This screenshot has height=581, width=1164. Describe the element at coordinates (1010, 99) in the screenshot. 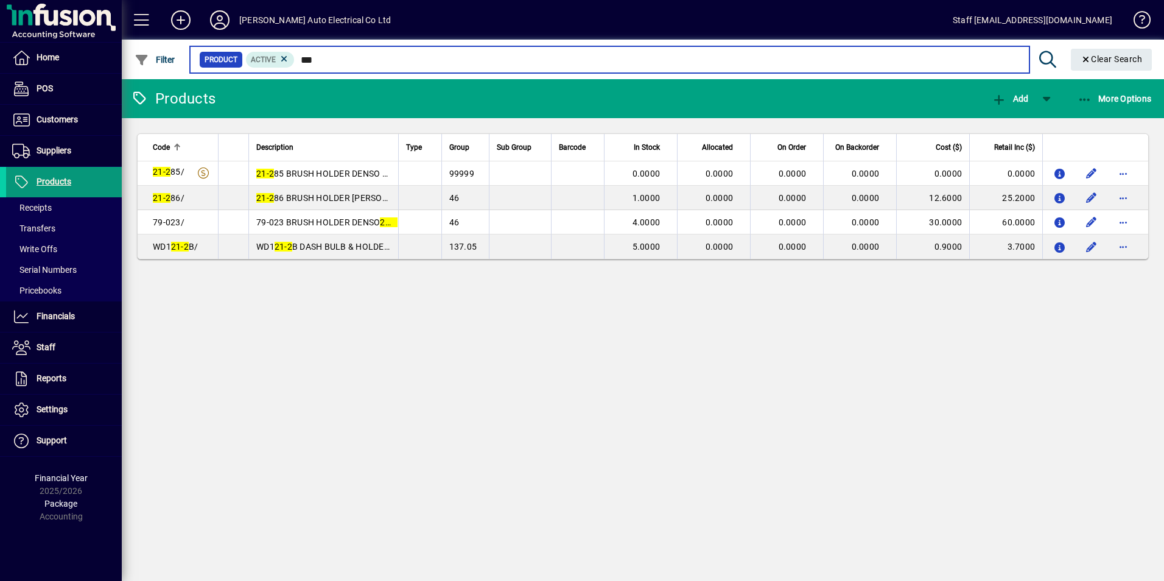

I see `span: Add` at that location.